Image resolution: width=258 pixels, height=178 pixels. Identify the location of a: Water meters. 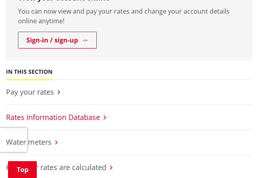
(29, 142).